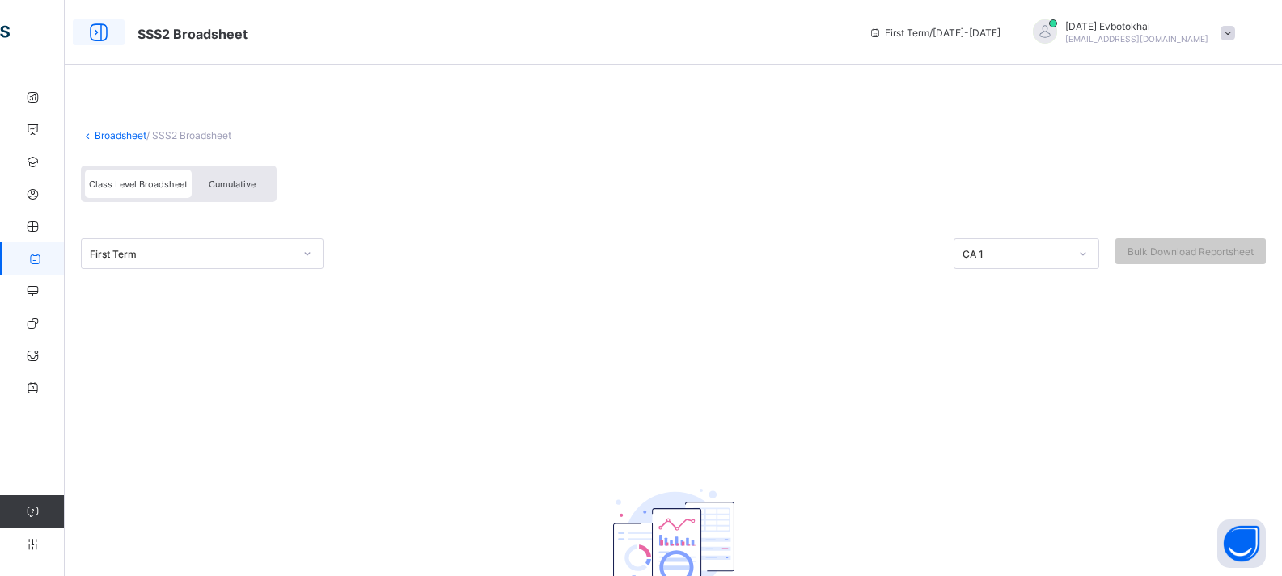 The height and width of the screenshot is (576, 1282). What do you see at coordinates (138, 184) in the screenshot?
I see `span: Class Level Broadsheet` at bounding box center [138, 184].